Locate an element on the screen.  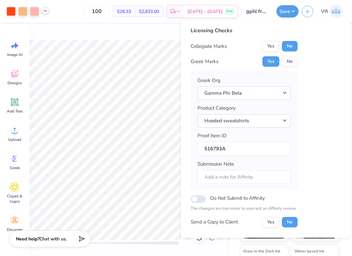
div: Licensing Checks is located at coordinates (244, 31).